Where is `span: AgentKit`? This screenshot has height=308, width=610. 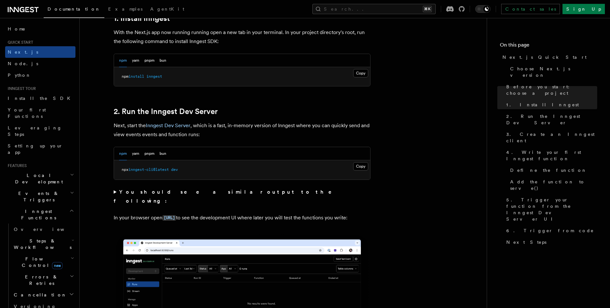 span: AgentKit is located at coordinates (167, 9).